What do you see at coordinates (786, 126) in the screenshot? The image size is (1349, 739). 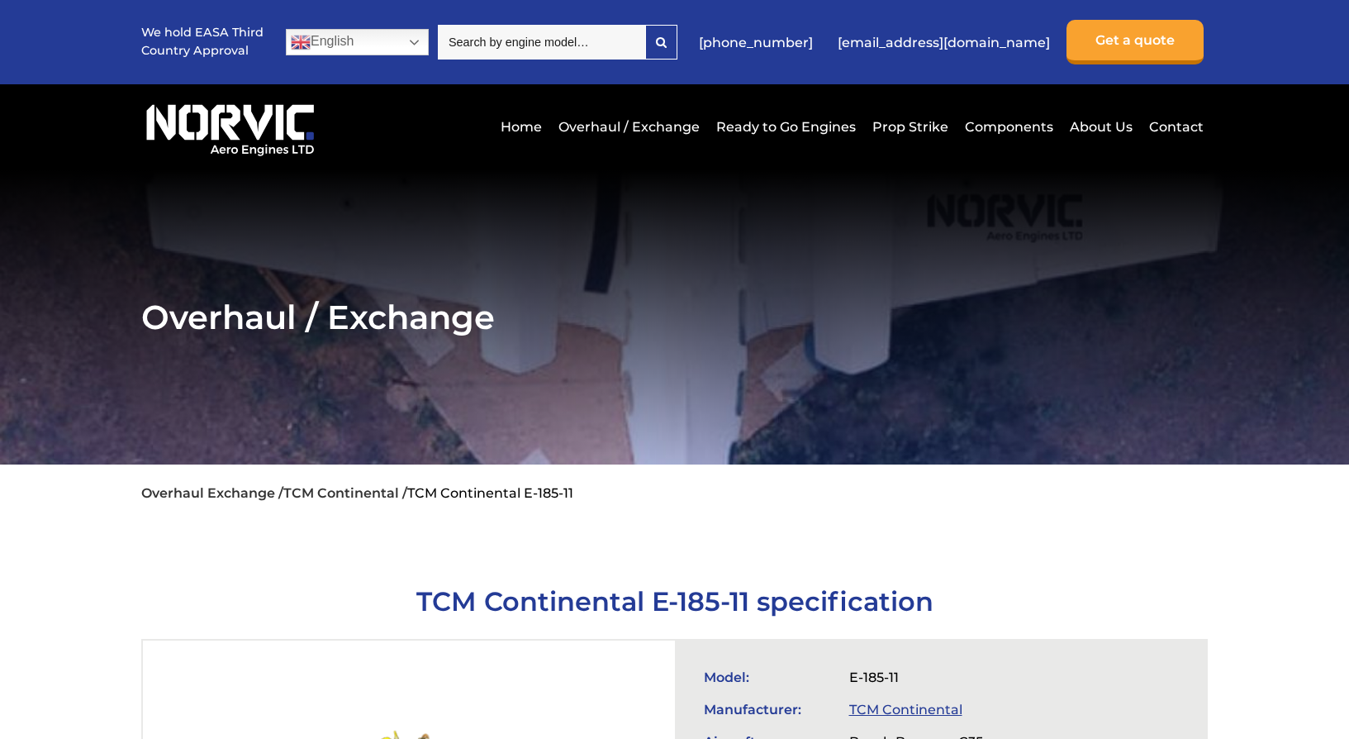 I see `a: Ready to Go Engines` at bounding box center [786, 126].